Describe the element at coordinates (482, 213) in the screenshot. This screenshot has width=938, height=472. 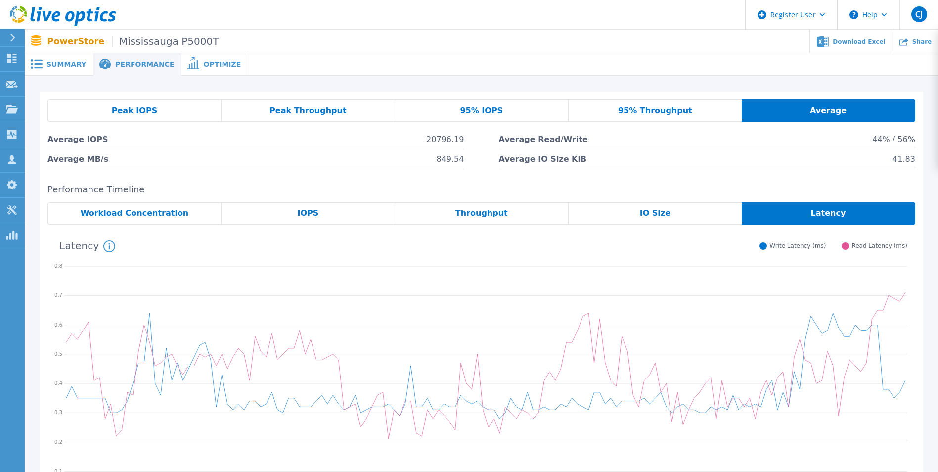
I see `span: Throughput` at that location.